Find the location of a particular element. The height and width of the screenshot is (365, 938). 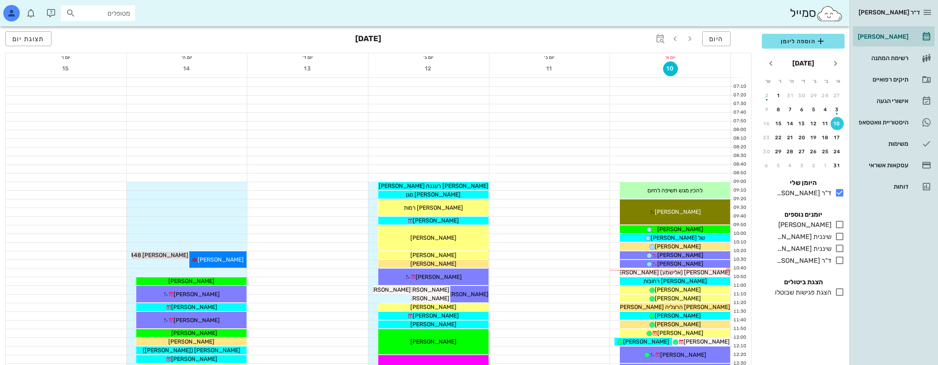

div: 09:10 is located at coordinates (739, 190).